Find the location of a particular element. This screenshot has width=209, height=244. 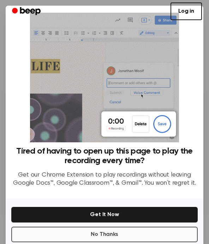

h3: Tired of having to open up this page to play the recording every time? is located at coordinates (105, 156).